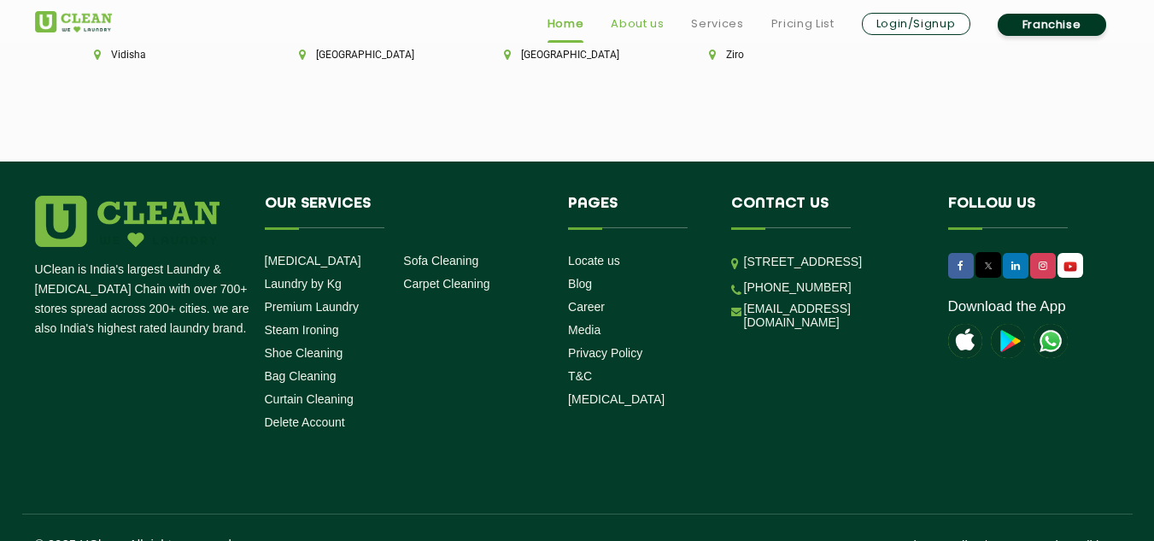 The height and width of the screenshot is (541, 1154). What do you see at coordinates (301, 330) in the screenshot?
I see `a: Steam Ironing` at bounding box center [301, 330].